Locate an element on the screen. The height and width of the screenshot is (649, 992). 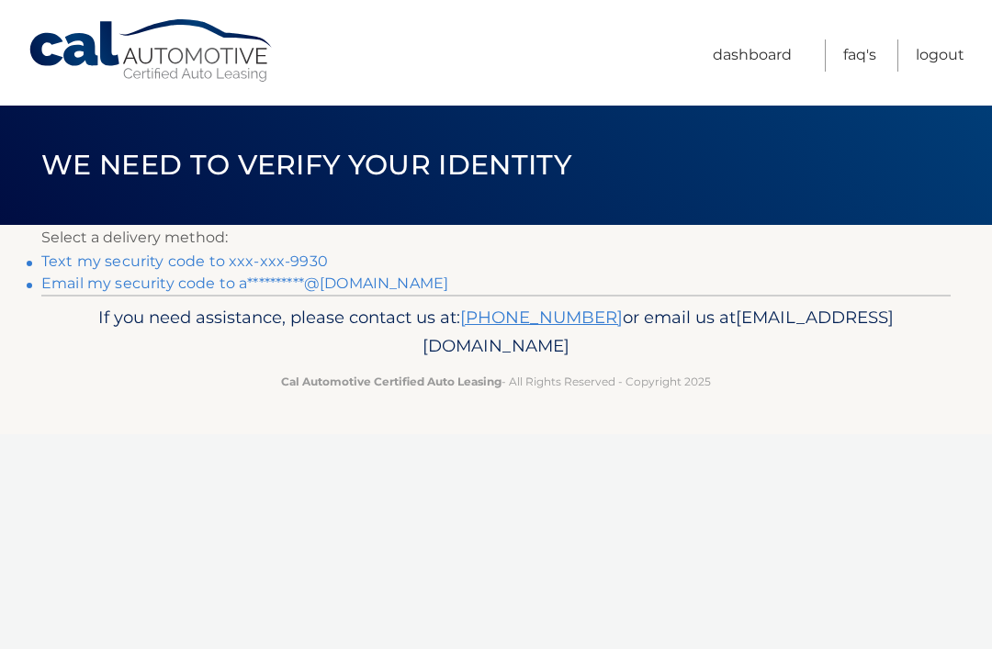
a: Cal Automotive is located at coordinates (152, 51).